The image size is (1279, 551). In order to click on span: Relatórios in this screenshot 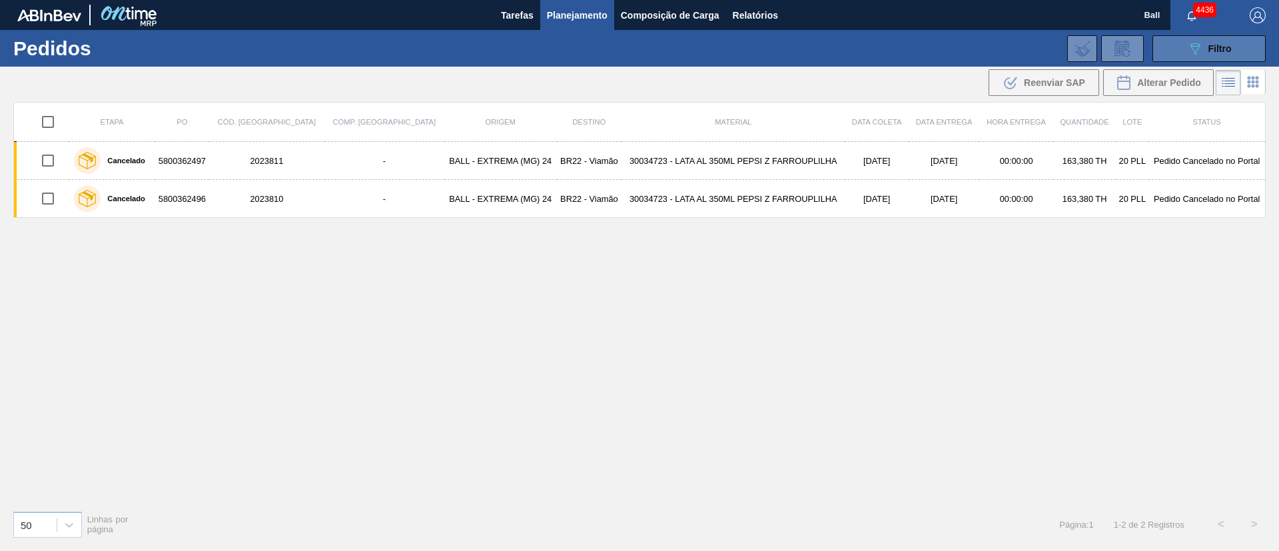, I will do `click(756, 15)`.